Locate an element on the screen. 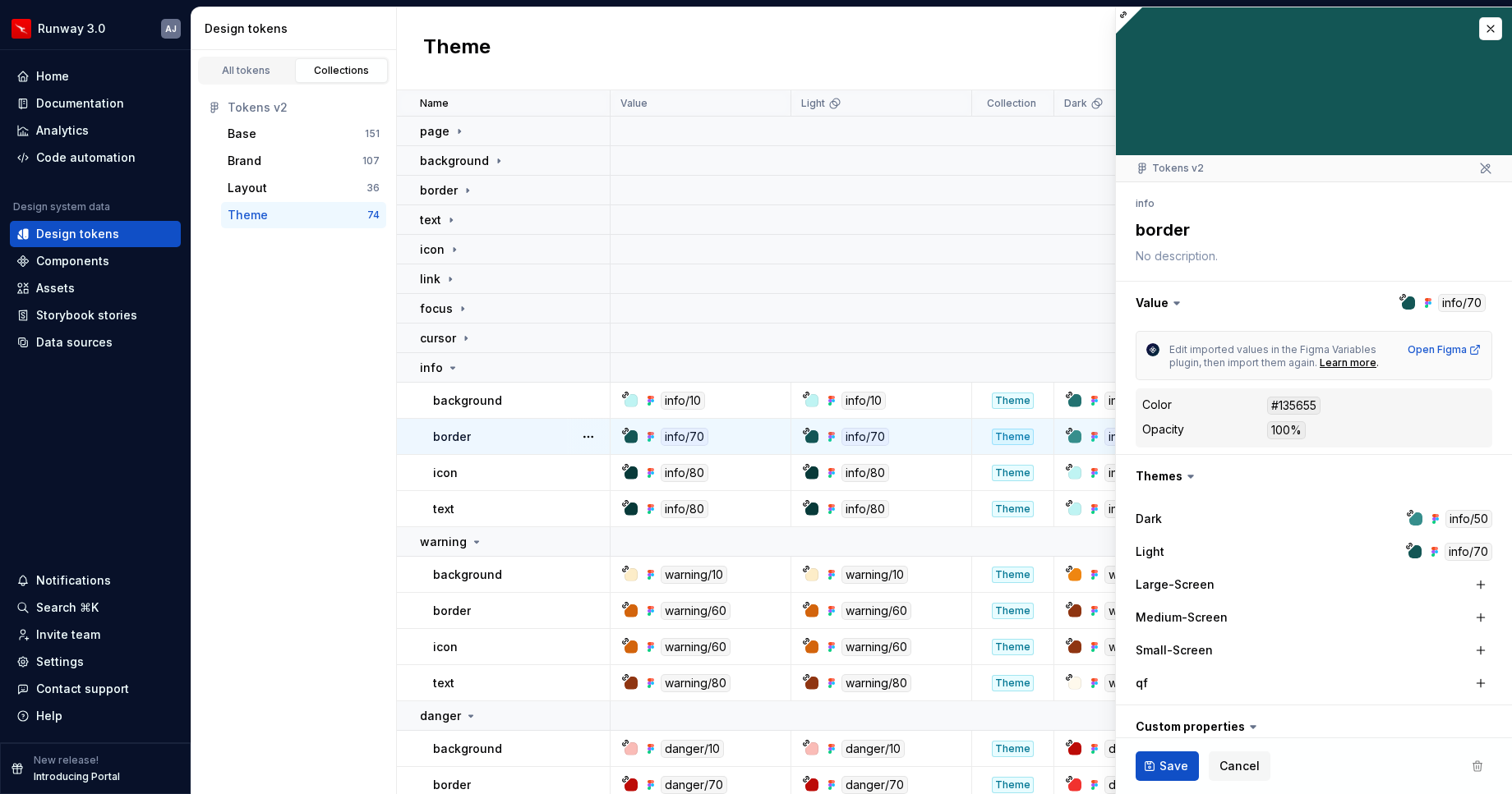  p: cursor is located at coordinates (437, 339).